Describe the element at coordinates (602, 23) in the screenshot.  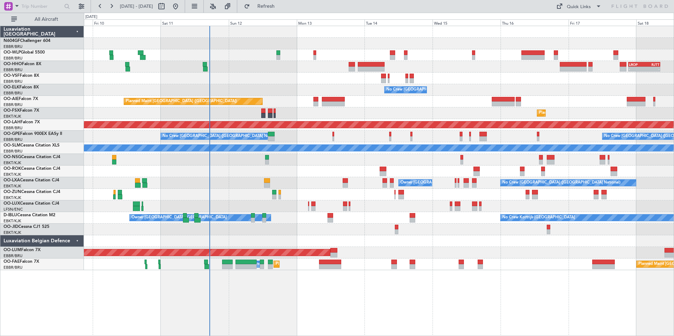
I see `div: Fri 17` at that location.